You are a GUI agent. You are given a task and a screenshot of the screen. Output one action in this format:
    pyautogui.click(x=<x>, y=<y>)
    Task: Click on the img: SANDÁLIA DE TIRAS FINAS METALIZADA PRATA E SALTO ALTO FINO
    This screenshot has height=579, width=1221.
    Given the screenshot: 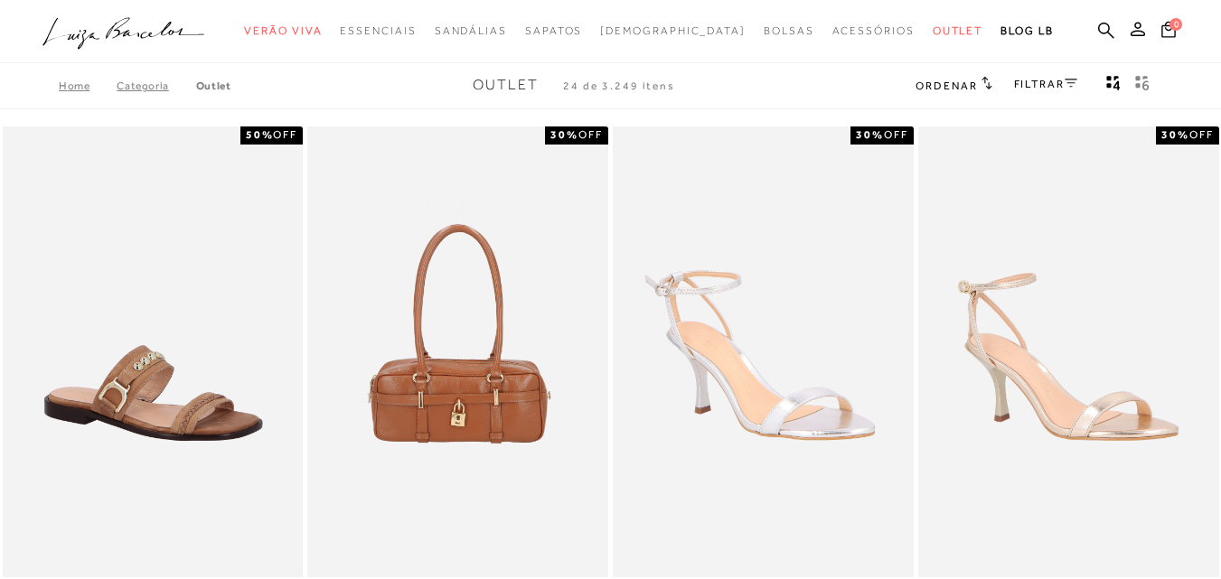 What is the action you would take?
    pyautogui.click(x=763, y=351)
    